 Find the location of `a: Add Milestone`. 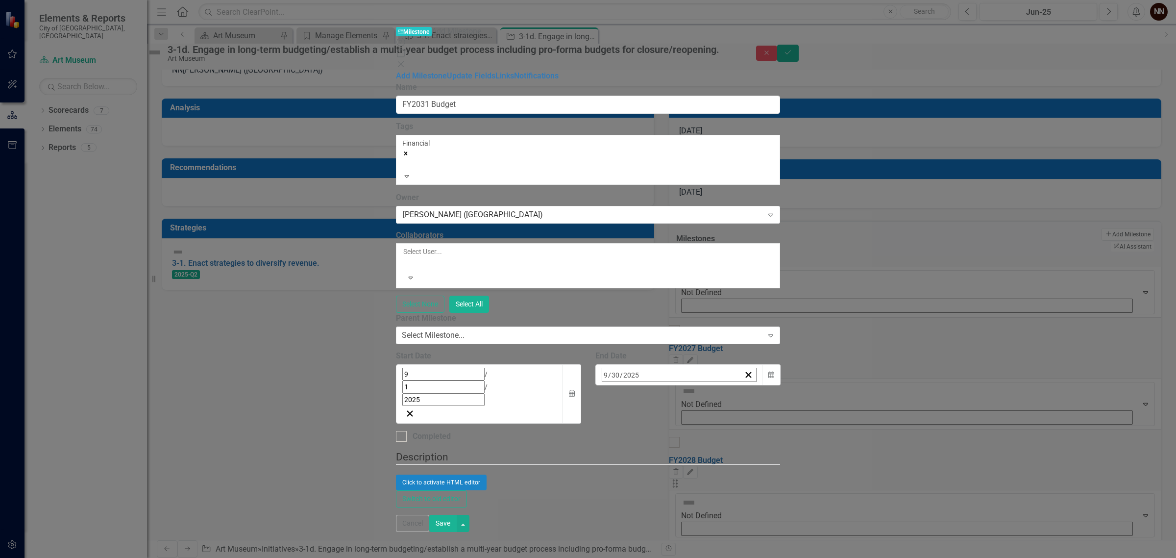

a: Add Milestone is located at coordinates (421, 75).